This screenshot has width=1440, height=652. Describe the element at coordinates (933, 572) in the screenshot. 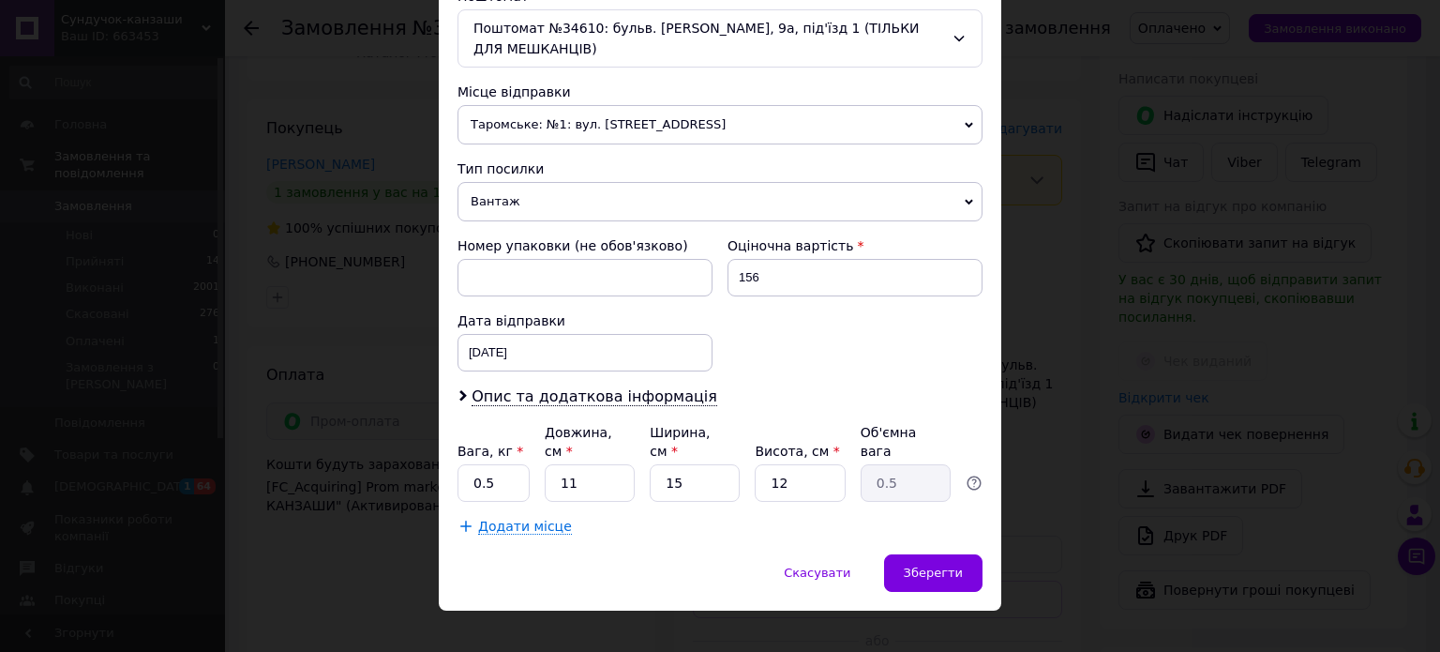

I see `span: Зберегти` at that location.